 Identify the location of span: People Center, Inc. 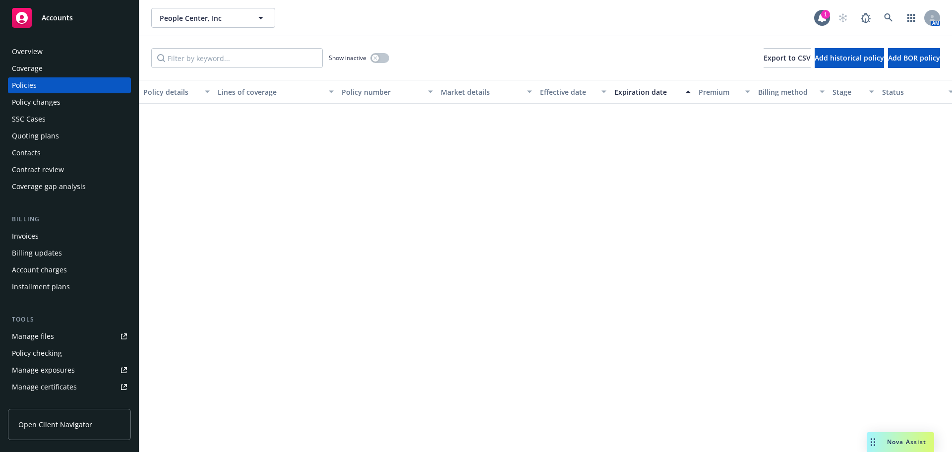
(202, 18).